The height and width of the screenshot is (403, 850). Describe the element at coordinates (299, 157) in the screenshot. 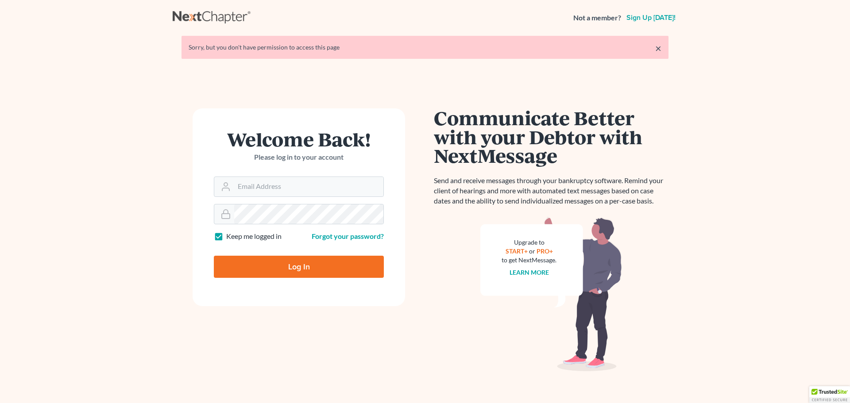

I see `p: Please log in to your account` at that location.